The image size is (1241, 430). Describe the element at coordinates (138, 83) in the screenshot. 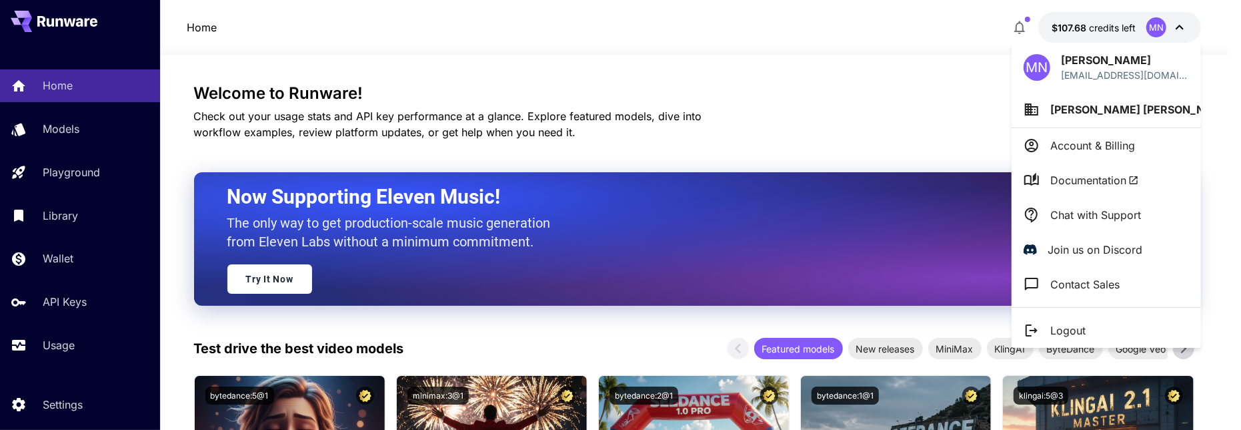

I see `img: tab_keywords_by_traffic_grey.svg` at that location.